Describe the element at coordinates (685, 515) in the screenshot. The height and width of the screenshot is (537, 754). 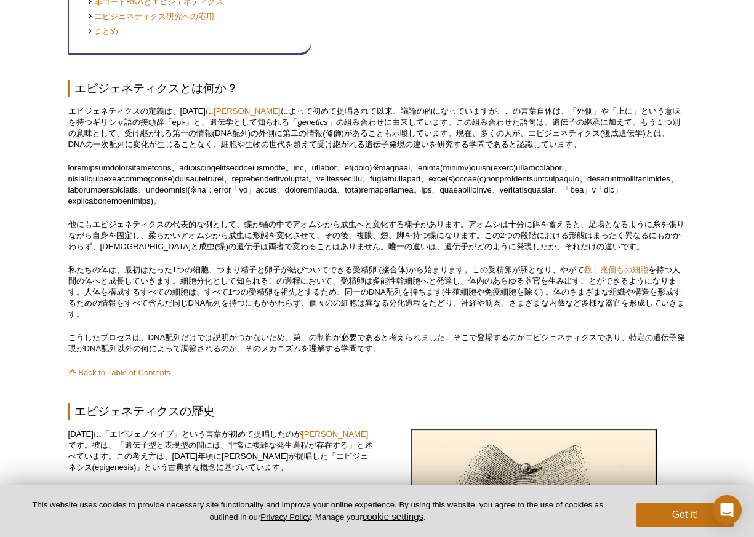
I see `button: Got it!` at that location.